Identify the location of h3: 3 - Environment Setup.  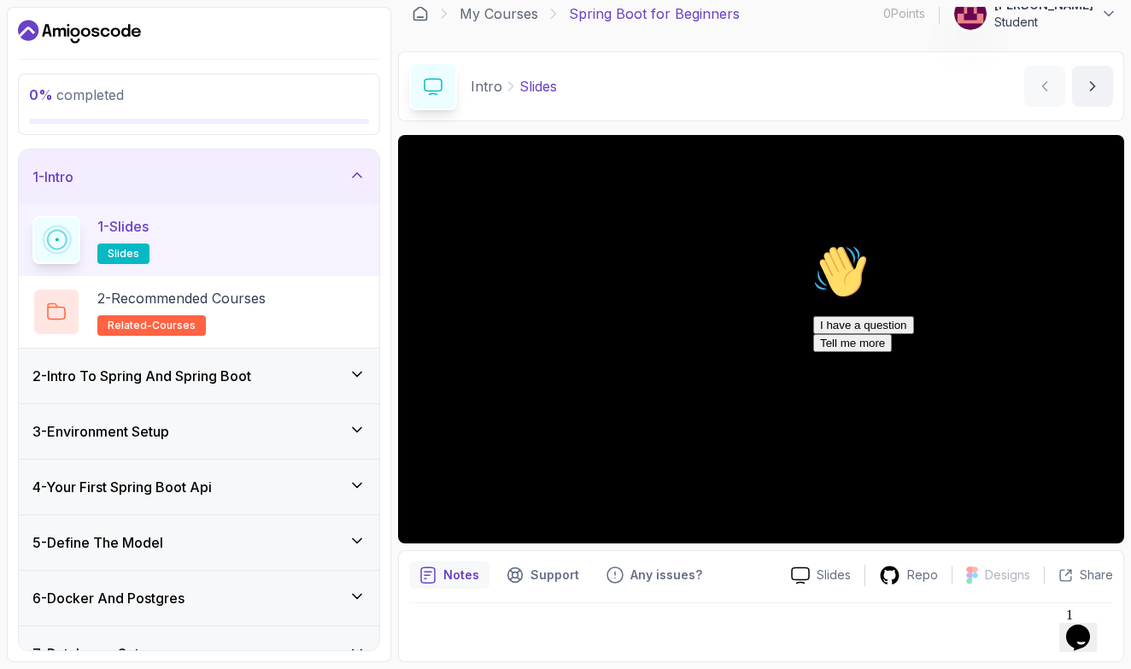
(101, 431).